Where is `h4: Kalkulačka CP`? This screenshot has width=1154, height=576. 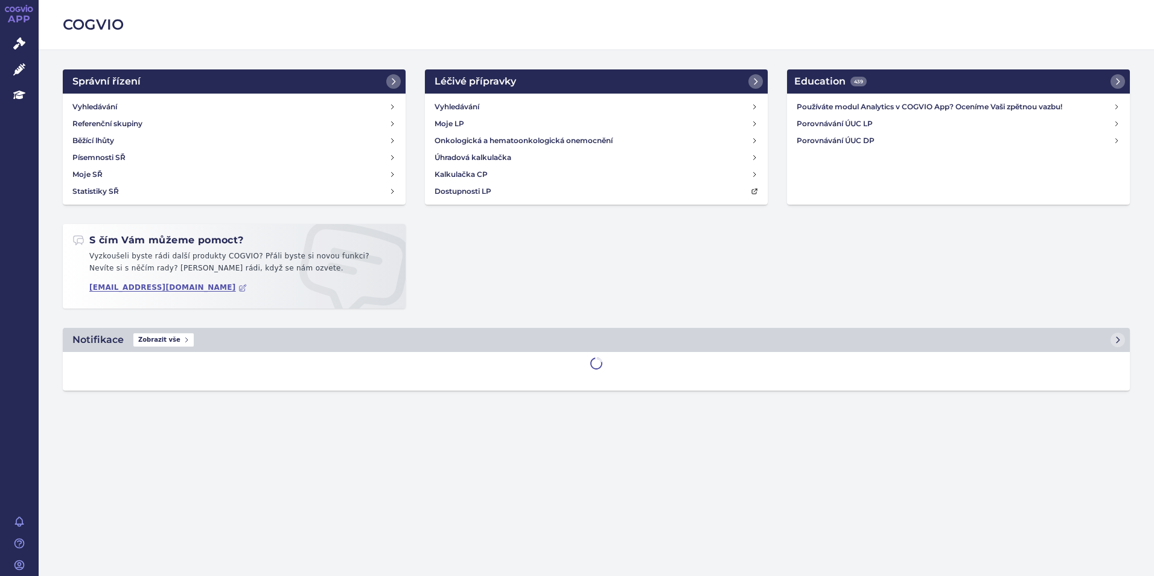 h4: Kalkulačka CP is located at coordinates (461, 174).